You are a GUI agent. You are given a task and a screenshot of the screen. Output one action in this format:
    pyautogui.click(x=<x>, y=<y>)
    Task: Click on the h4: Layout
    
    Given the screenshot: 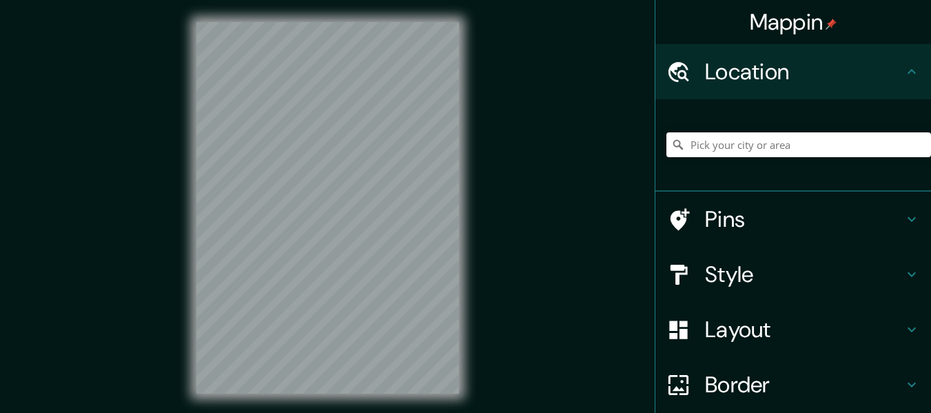 What is the action you would take?
    pyautogui.click(x=804, y=330)
    